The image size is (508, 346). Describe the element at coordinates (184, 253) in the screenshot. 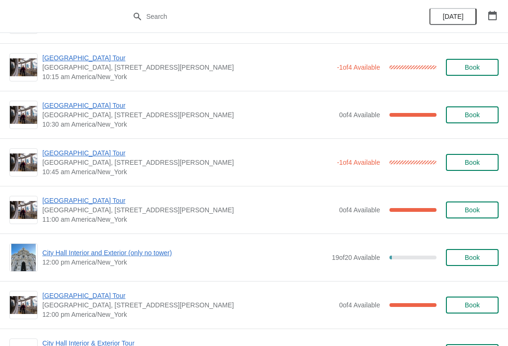

I see `span: City Hall Interior and Exterior (only no tower)` at that location.